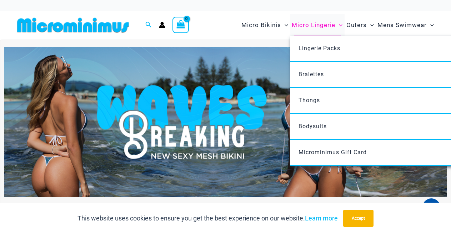  What do you see at coordinates (181, 25) in the screenshot?
I see `a: View Shopping Cart, empty` at bounding box center [181, 25].